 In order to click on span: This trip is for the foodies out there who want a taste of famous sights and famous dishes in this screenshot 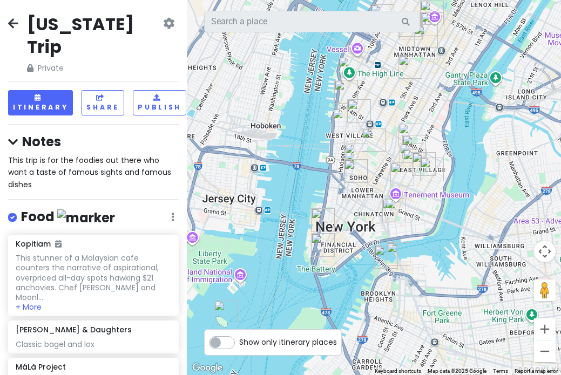, I will do `click(91, 172)`.